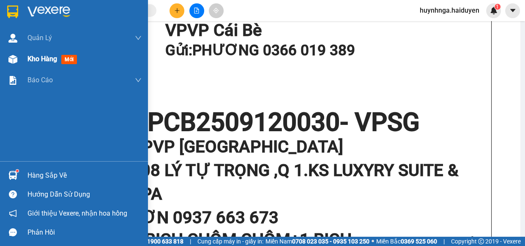  Describe the element at coordinates (177, 11) in the screenshot. I see `span: plus` at that location.